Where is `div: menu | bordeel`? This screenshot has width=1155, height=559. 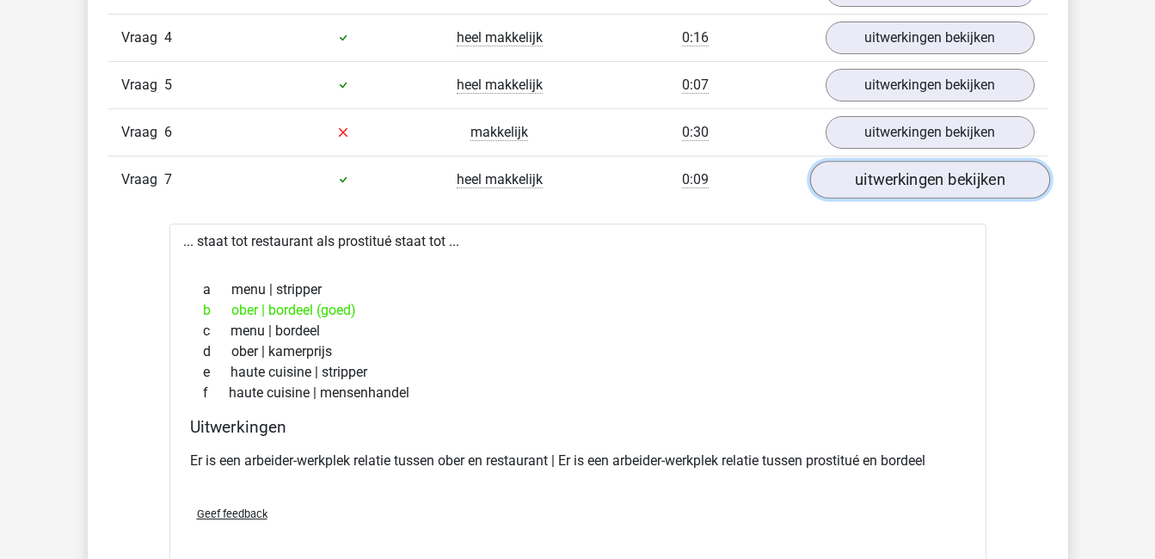
div: menu | bordeel is located at coordinates (578, 331).